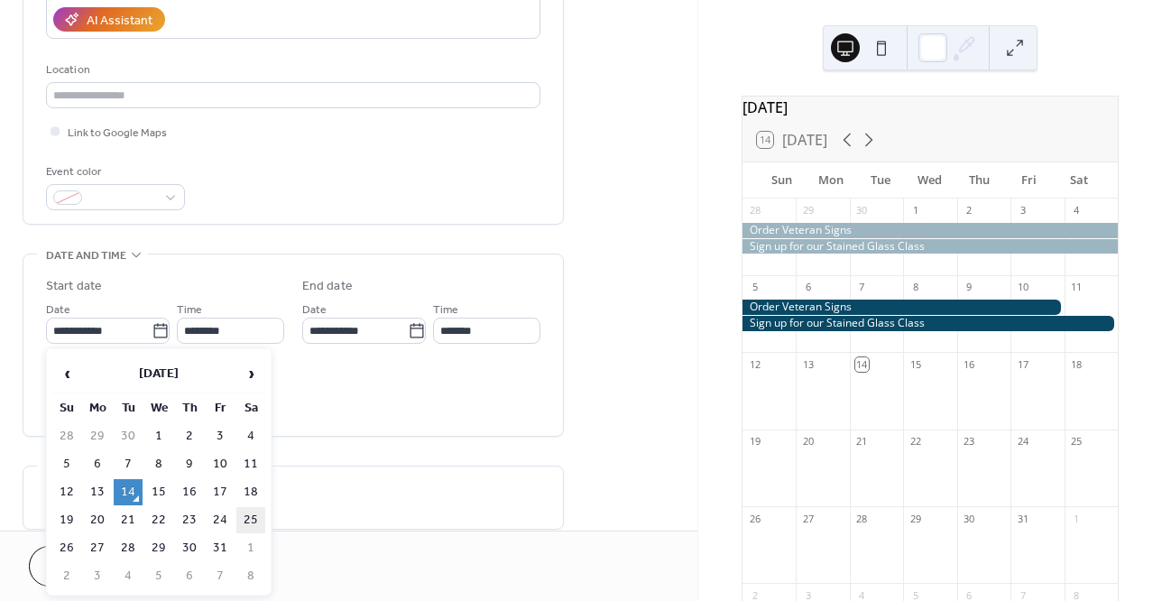  What do you see at coordinates (84, 566) in the screenshot?
I see `button: Cancel` at bounding box center [84, 566].